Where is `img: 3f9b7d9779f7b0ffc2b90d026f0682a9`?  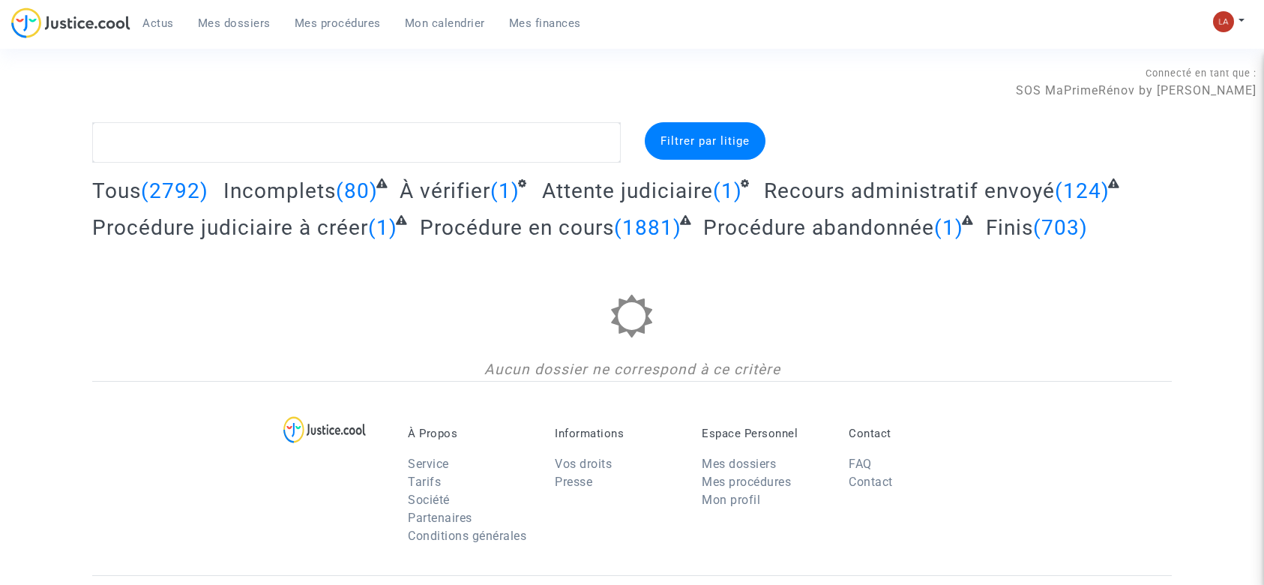 img: 3f9b7d9779f7b0ffc2b90d026f0682a9 is located at coordinates (1224, 22).